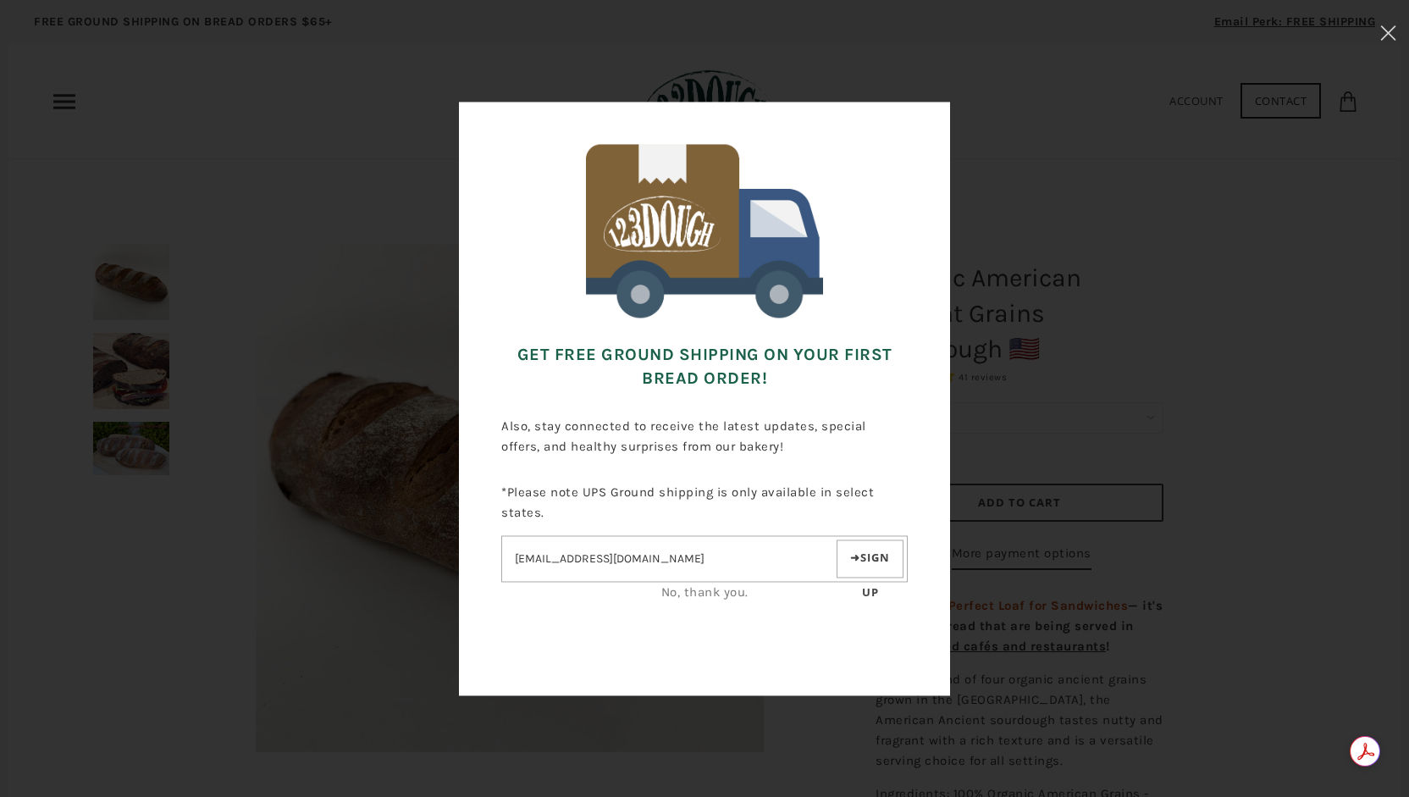  What do you see at coordinates (704, 592) in the screenshot?
I see `a: No, thank you.` at bounding box center [704, 592].